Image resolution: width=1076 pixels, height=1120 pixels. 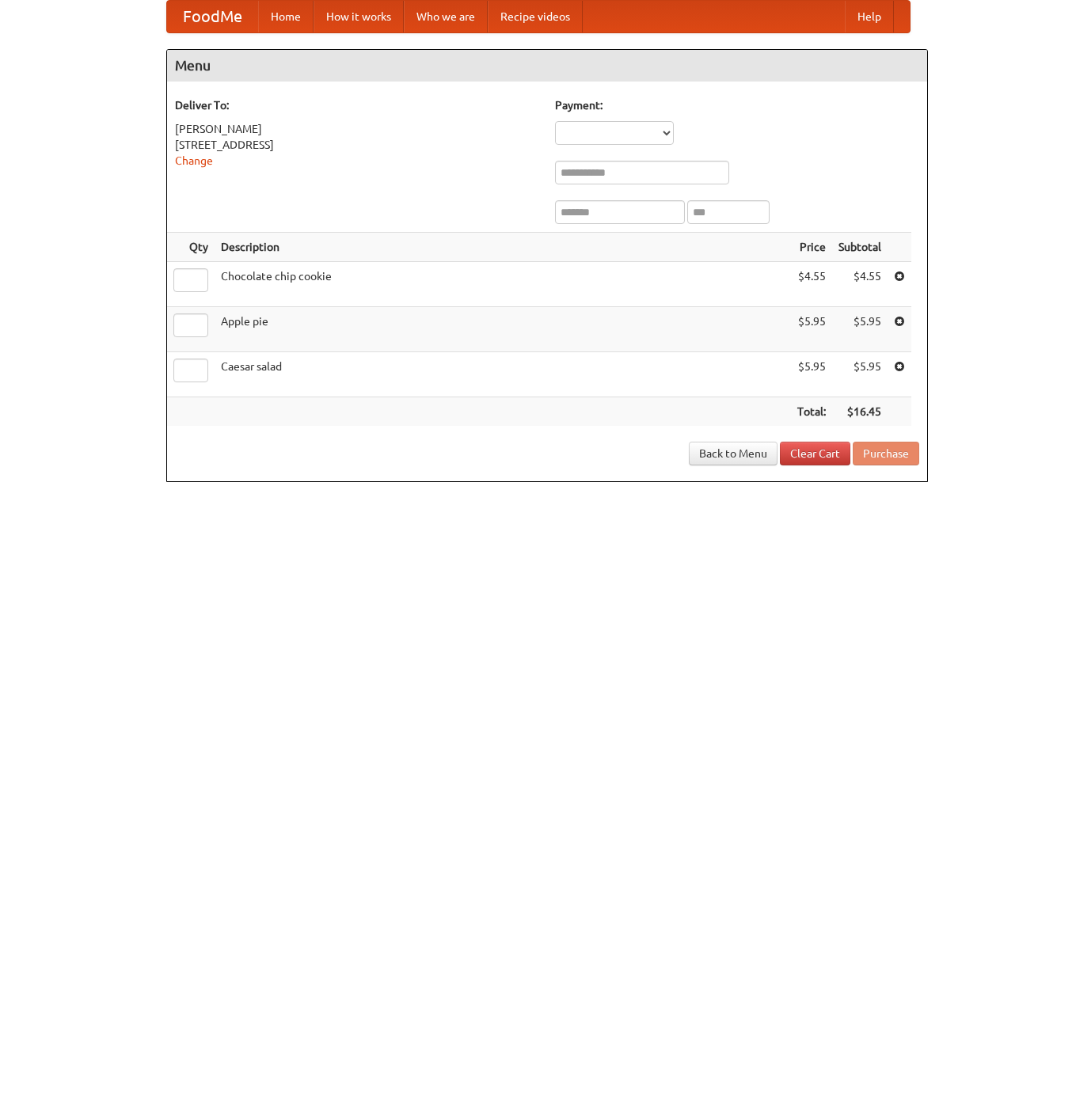 I want to click on td: Caesar salad, so click(x=503, y=375).